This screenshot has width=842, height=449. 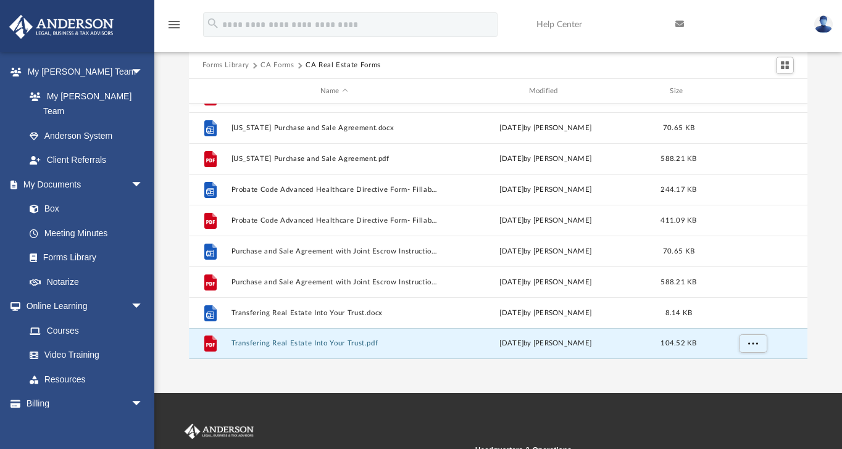 I want to click on a: Client Referrals, so click(x=86, y=160).